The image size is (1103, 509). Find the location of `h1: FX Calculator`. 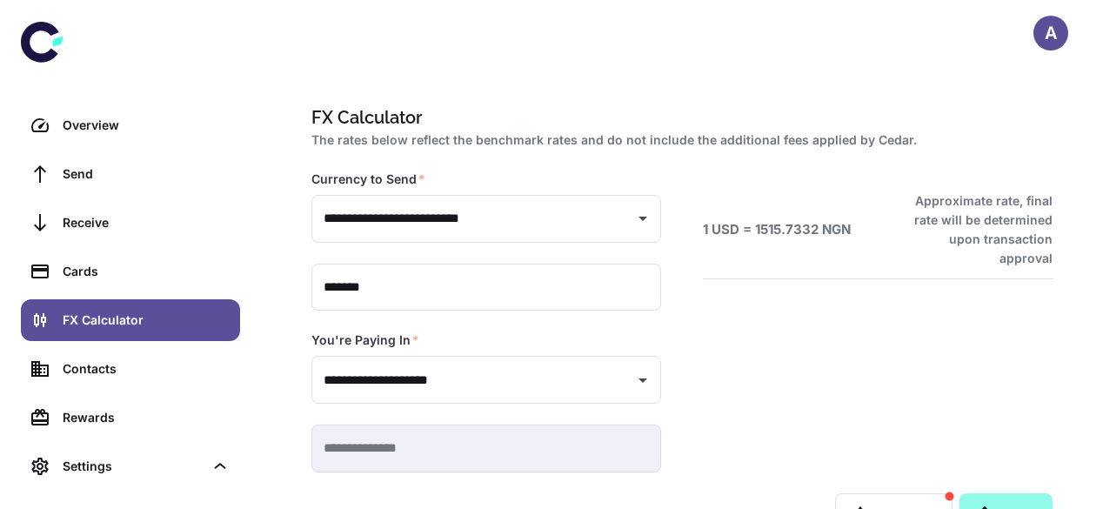

h1: FX Calculator is located at coordinates (679, 117).